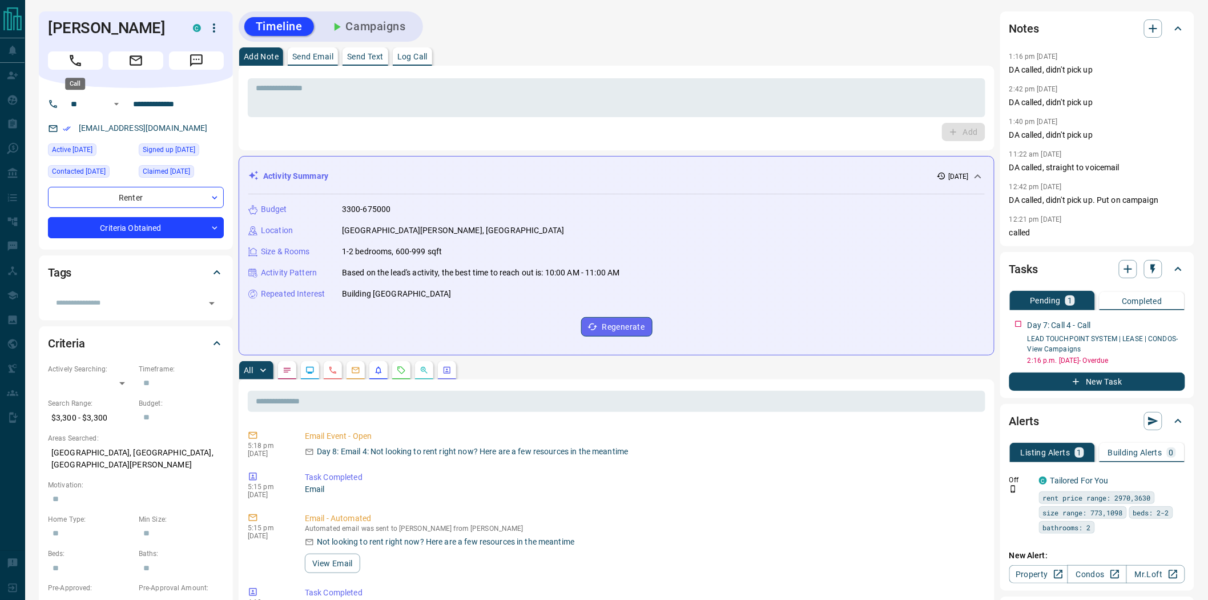 The image size is (1208, 600). What do you see at coordinates (90, 369) in the screenshot?
I see `p: Actively Searching:` at bounding box center [90, 369].